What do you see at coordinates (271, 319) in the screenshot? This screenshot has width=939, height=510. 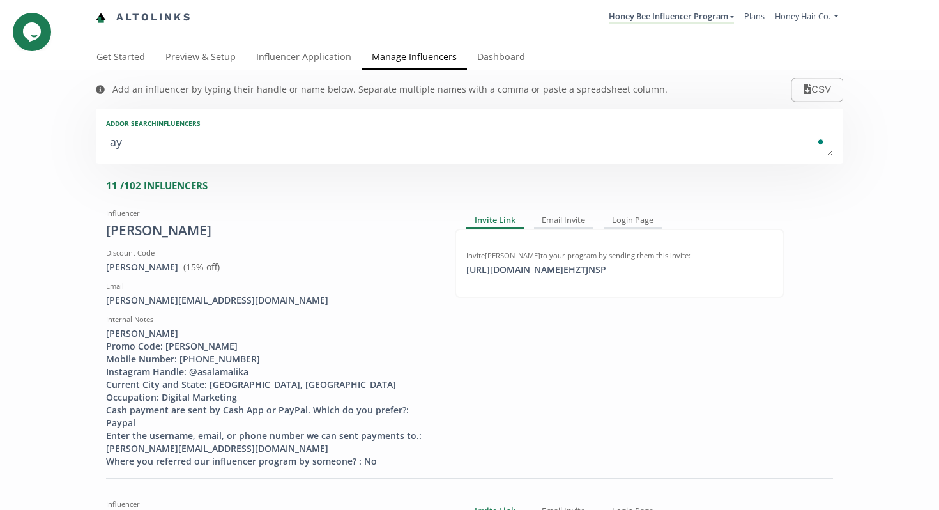 I see `div: Internal Notes` at bounding box center [271, 319].